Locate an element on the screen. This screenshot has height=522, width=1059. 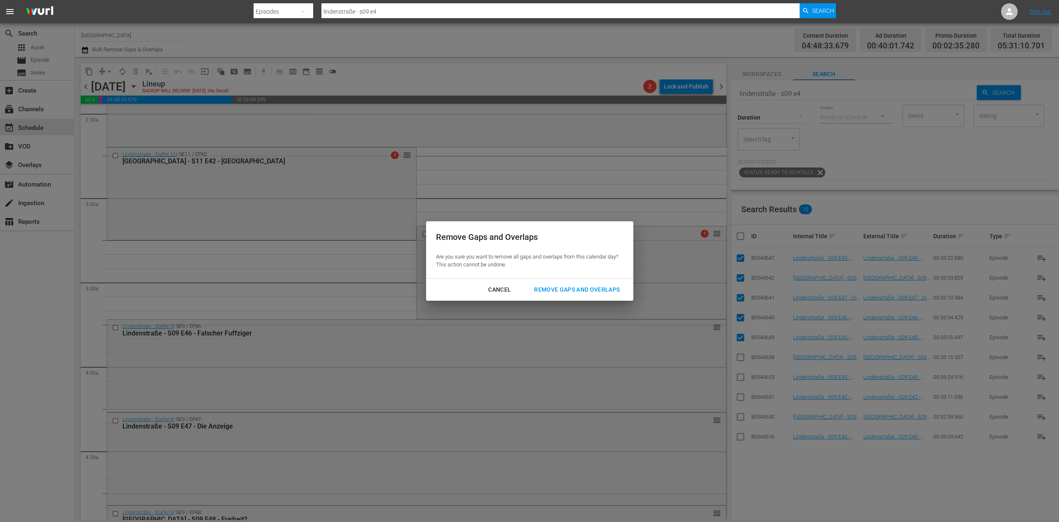
p: This action cannot be undone. is located at coordinates (527, 265).